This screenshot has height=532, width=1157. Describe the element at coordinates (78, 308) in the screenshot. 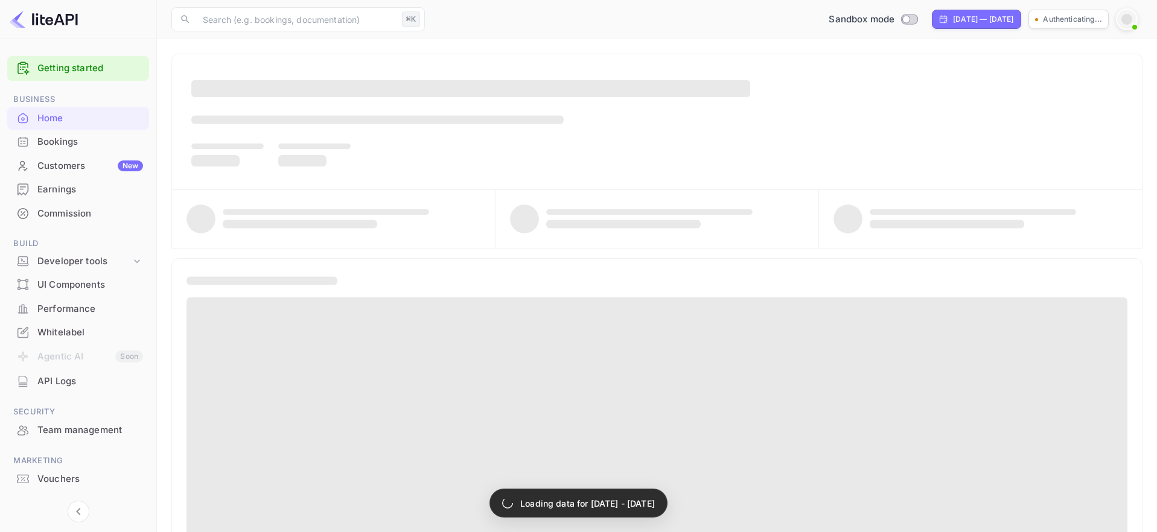

I see `a: Performance` at that location.